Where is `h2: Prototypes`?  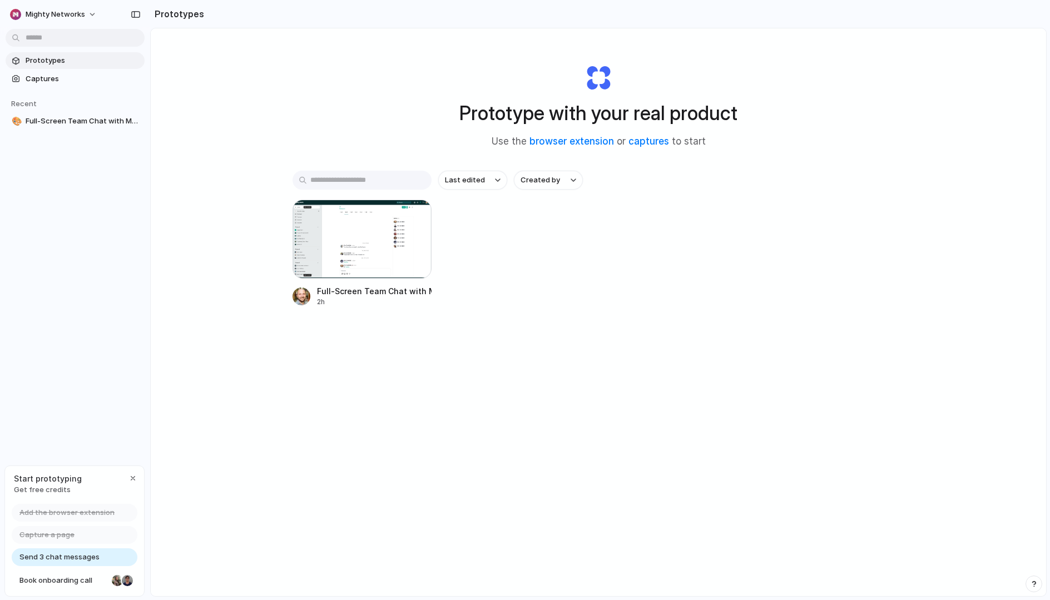 h2: Prototypes is located at coordinates (177, 14).